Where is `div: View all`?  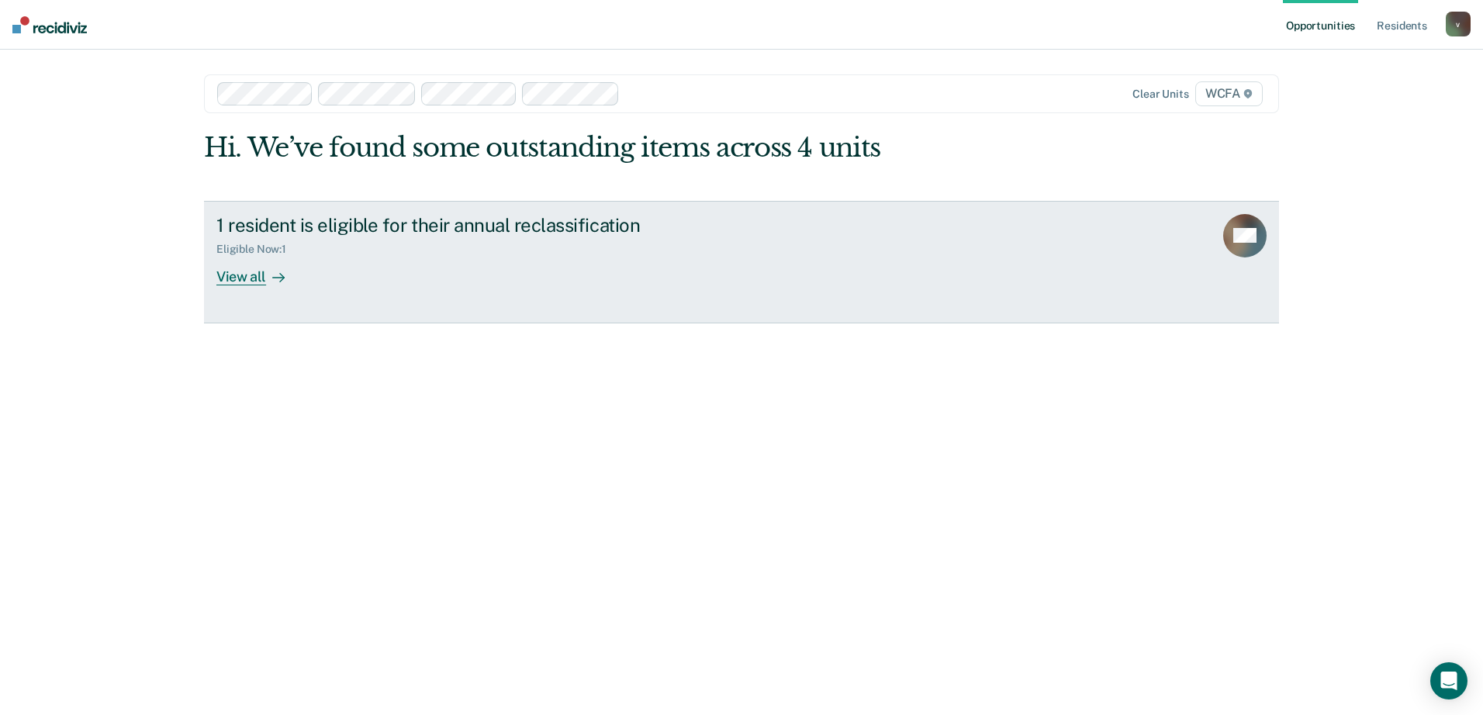 div: View all is located at coordinates (260, 270).